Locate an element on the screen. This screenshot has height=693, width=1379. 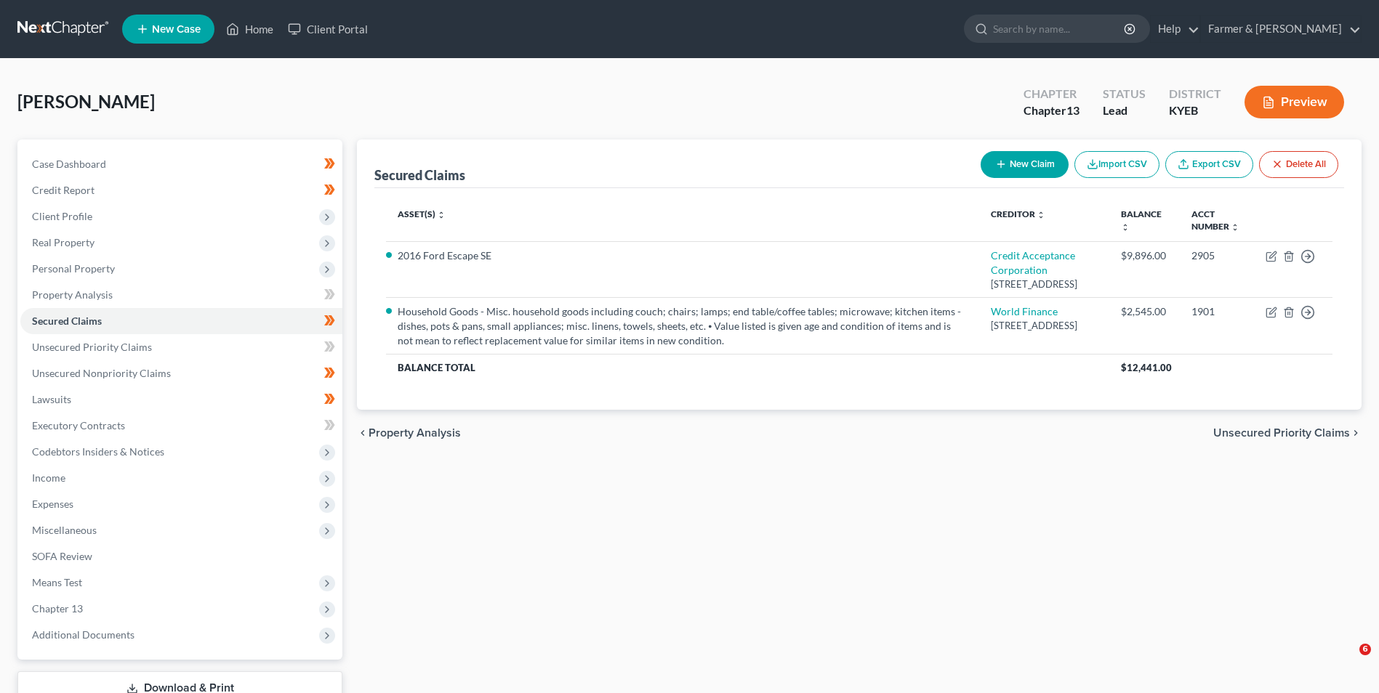
div: Status is located at coordinates (1124, 94).